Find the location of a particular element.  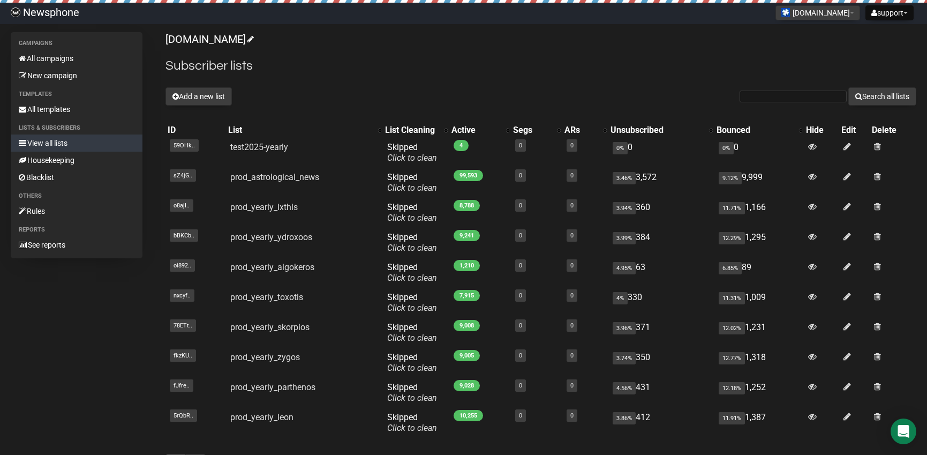

div: Delete is located at coordinates (893, 130).